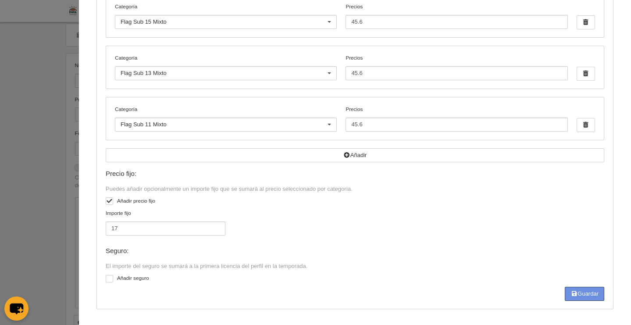  What do you see at coordinates (165, 222) in the screenshot?
I see `label: Importe fijo` at bounding box center [165, 222].